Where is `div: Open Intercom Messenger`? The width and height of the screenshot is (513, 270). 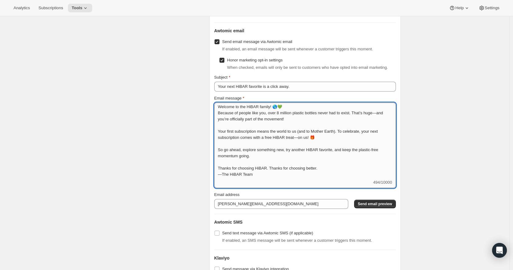 div: Open Intercom Messenger is located at coordinates (499, 250).